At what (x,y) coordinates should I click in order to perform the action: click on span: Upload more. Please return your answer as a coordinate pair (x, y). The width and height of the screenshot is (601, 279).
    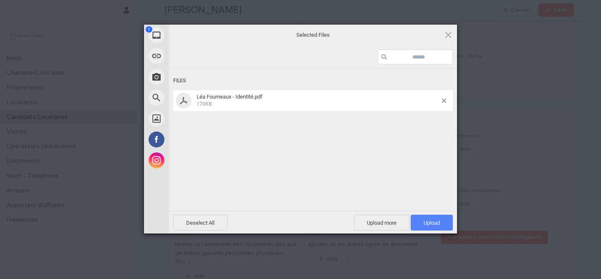
    Looking at the image, I should click on (381, 222).